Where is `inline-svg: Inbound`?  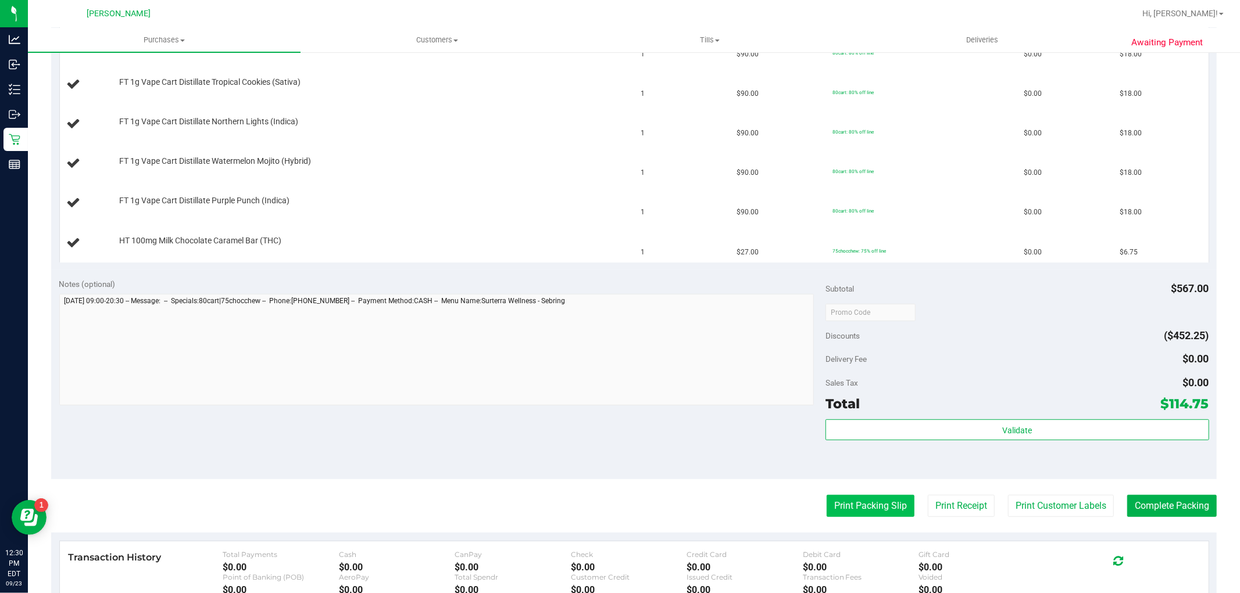 inline-svg: Inbound is located at coordinates (15, 65).